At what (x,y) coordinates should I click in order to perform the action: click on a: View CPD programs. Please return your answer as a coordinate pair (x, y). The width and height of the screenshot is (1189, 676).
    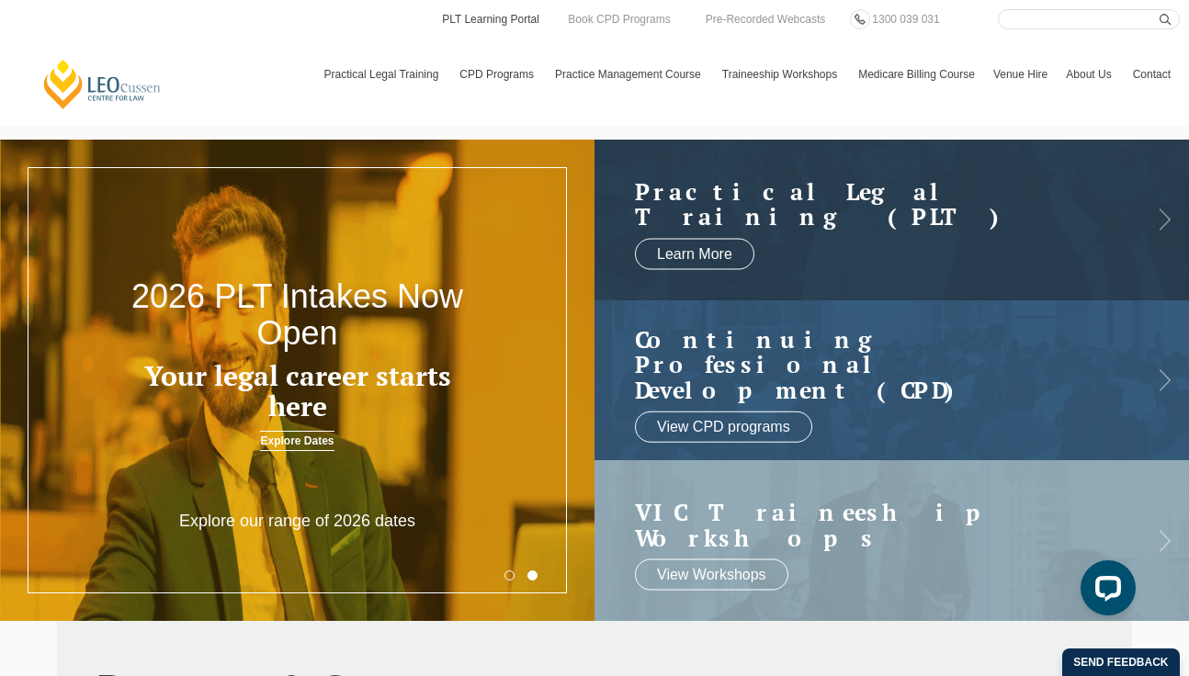
    Looking at the image, I should click on (723, 427).